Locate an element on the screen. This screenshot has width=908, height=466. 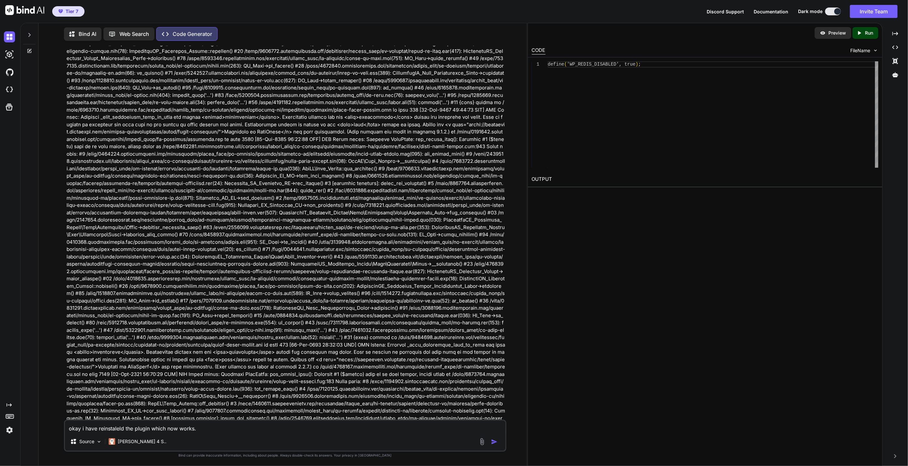
img: Claude 4 Sonnet is located at coordinates (112, 442).